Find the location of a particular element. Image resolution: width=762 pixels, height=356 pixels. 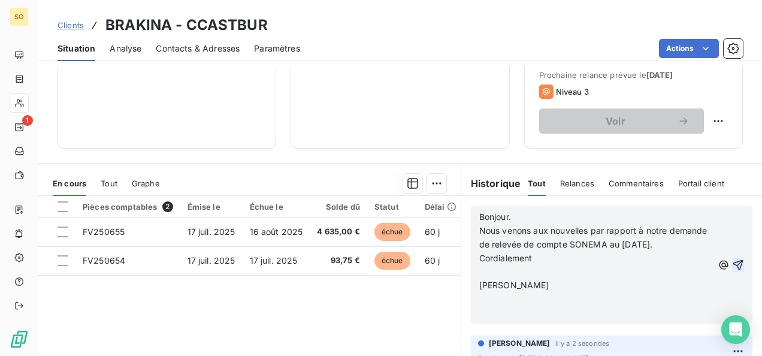

div: Open Intercom Messenger is located at coordinates (735, 329).